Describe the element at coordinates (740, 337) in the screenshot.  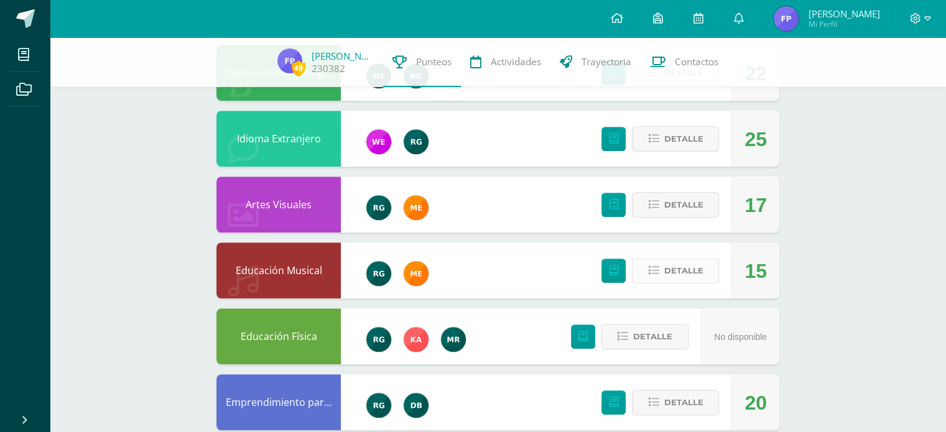
I see `span: No disponible` at that location.